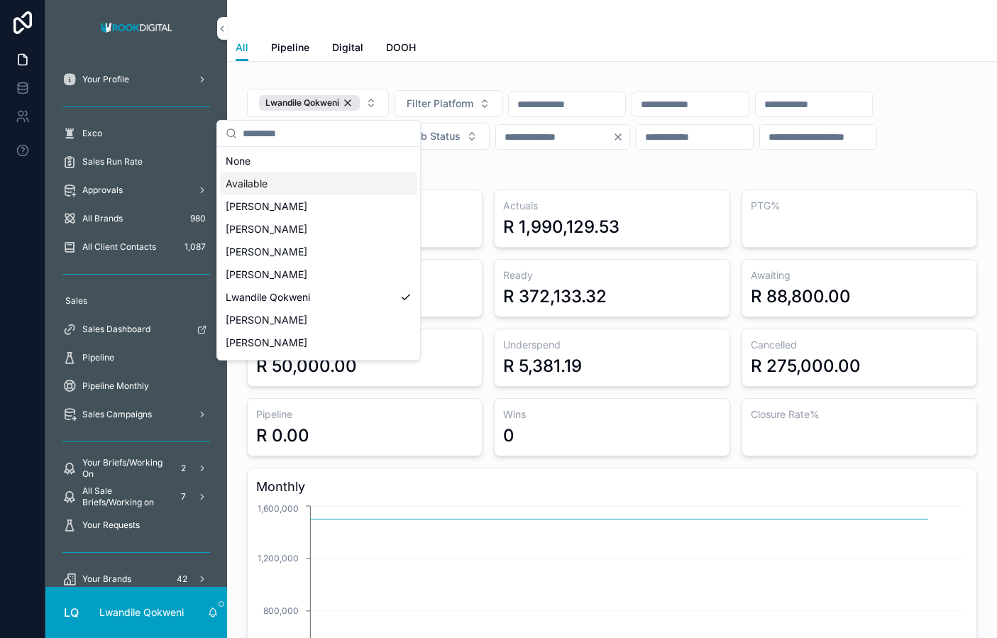 This screenshot has height=638, width=997. Describe the element at coordinates (805, 366) in the screenshot. I see `div: R 275,000.00` at that location.